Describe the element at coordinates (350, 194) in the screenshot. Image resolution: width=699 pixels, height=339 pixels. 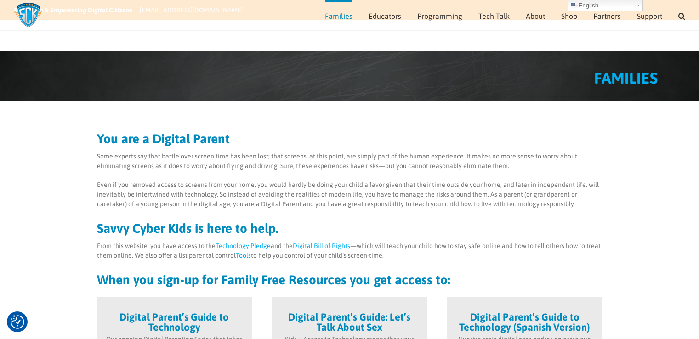
I see `p: Even if you removed access to screens from your home, you would hardly be doing your child a favo...` at that location.